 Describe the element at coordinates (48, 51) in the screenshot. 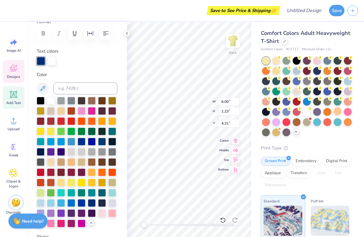

I see `label: Text colors` at that location.